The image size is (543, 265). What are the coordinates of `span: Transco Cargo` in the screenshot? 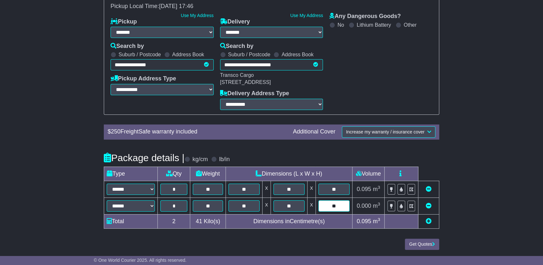 It's located at (237, 75).